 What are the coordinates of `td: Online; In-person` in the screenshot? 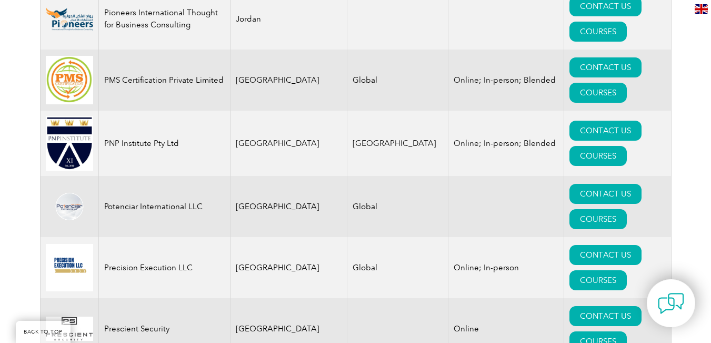 It's located at (506, 267).